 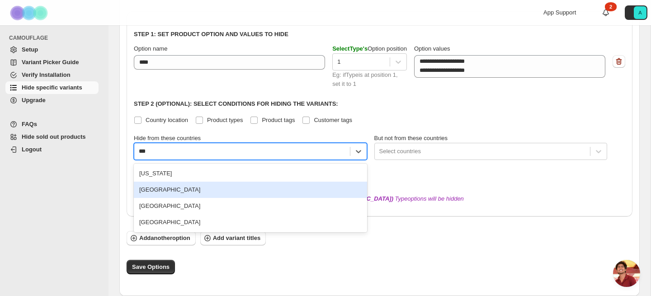 I want to click on a: Verify Installation, so click(x=52, y=75).